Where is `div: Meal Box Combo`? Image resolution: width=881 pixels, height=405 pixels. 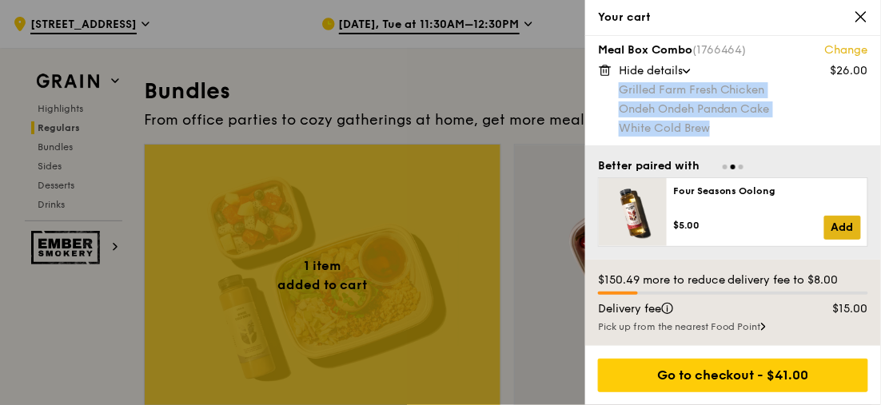
div: Meal Box Combo is located at coordinates (733, 50).